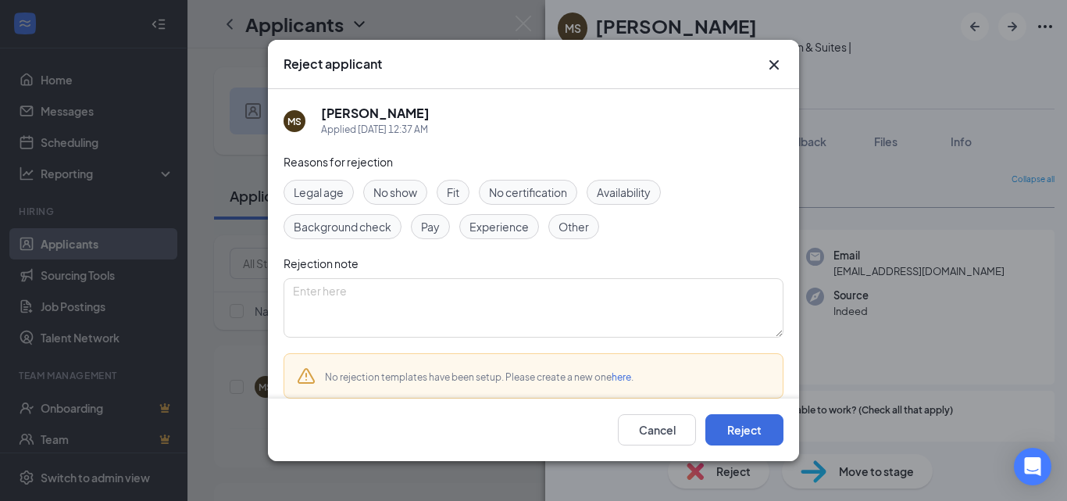 The width and height of the screenshot is (1067, 501). Describe the element at coordinates (453, 192) in the screenshot. I see `span: Fit` at that location.